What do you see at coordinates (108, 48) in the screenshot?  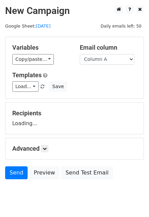 I see `h5: Email column` at bounding box center [108, 48].